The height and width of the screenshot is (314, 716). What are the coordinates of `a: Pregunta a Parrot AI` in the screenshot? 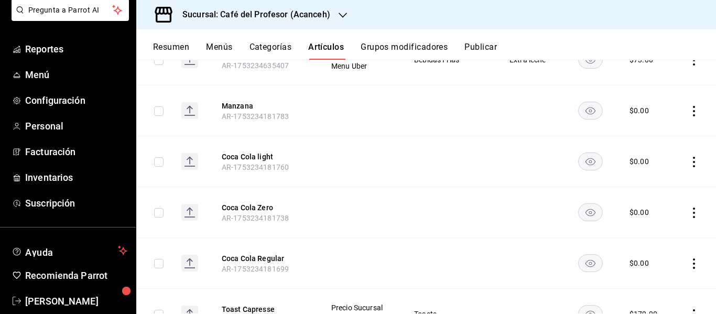 It's located at (68, 17).